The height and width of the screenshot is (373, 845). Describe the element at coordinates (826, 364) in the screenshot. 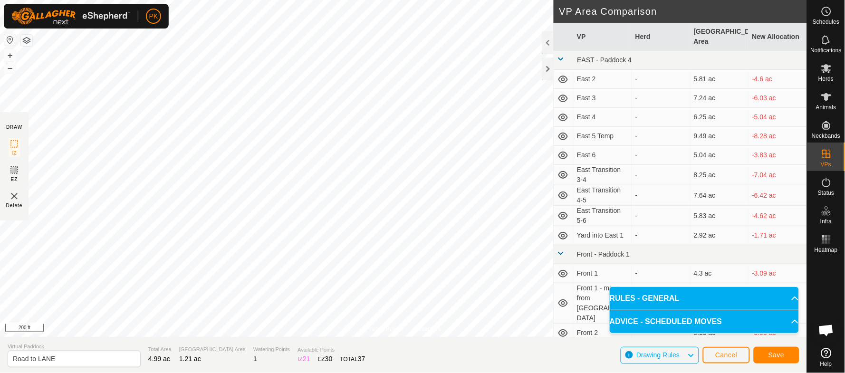

I see `span: Help` at that location.